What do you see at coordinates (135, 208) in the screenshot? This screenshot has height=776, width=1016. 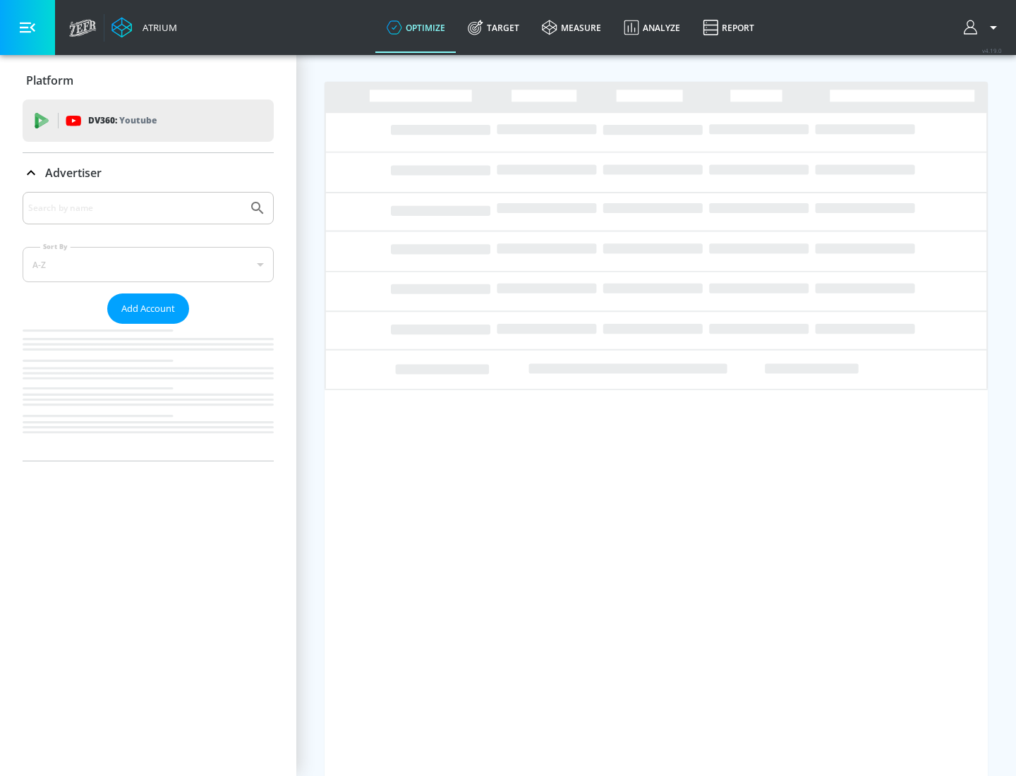 I see `input: Search by name` at bounding box center [135, 208].